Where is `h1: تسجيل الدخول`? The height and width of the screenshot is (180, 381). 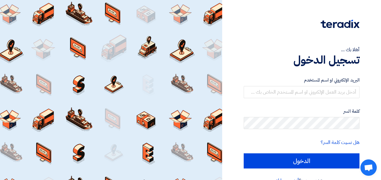
h1: تسجيل الدخول is located at coordinates (302, 60).